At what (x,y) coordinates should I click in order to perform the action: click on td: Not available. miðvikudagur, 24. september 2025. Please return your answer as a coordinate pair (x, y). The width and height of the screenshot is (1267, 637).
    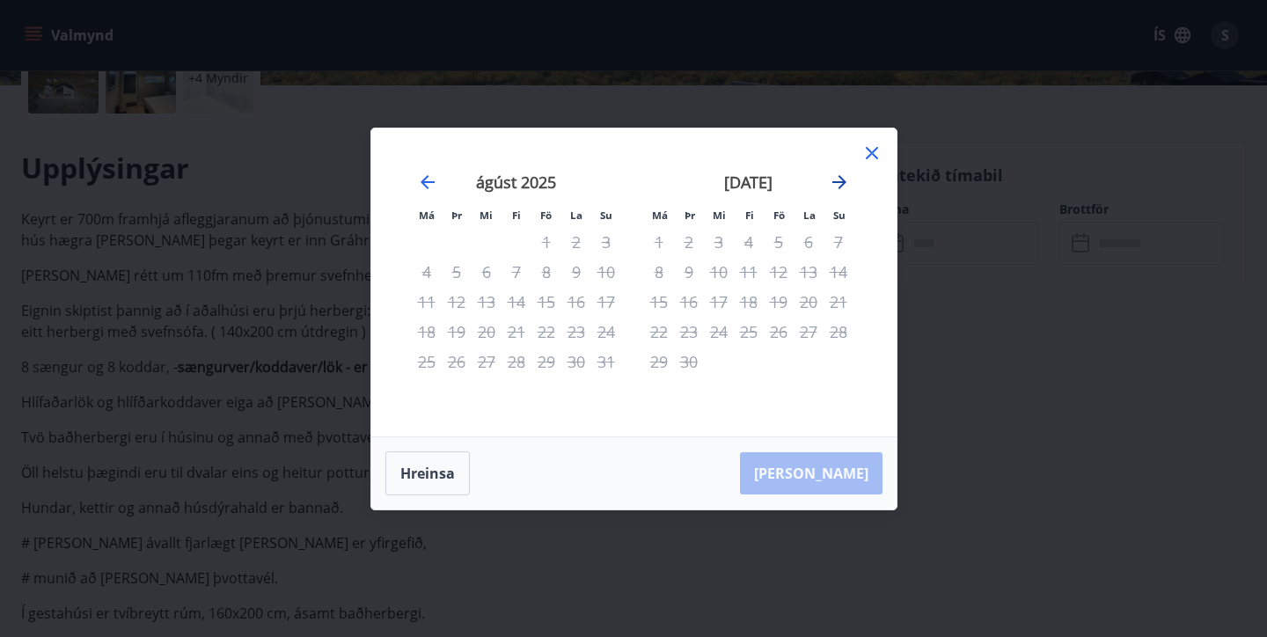
    Looking at the image, I should click on (719, 332).